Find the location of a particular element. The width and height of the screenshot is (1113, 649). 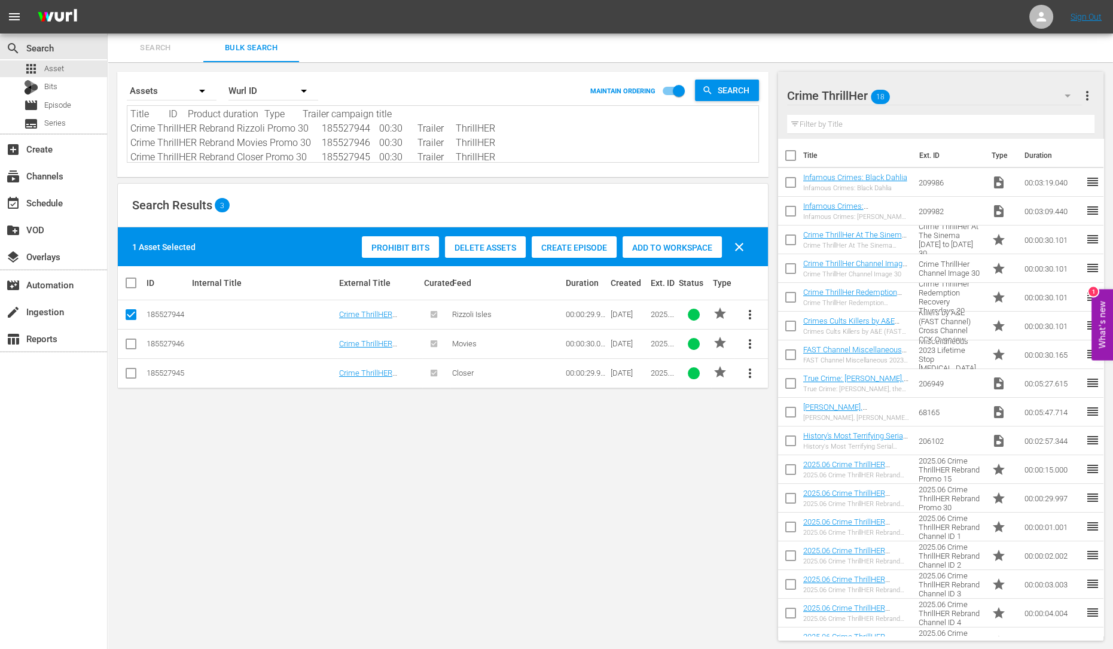

button: Delete Assets is located at coordinates (485, 247).